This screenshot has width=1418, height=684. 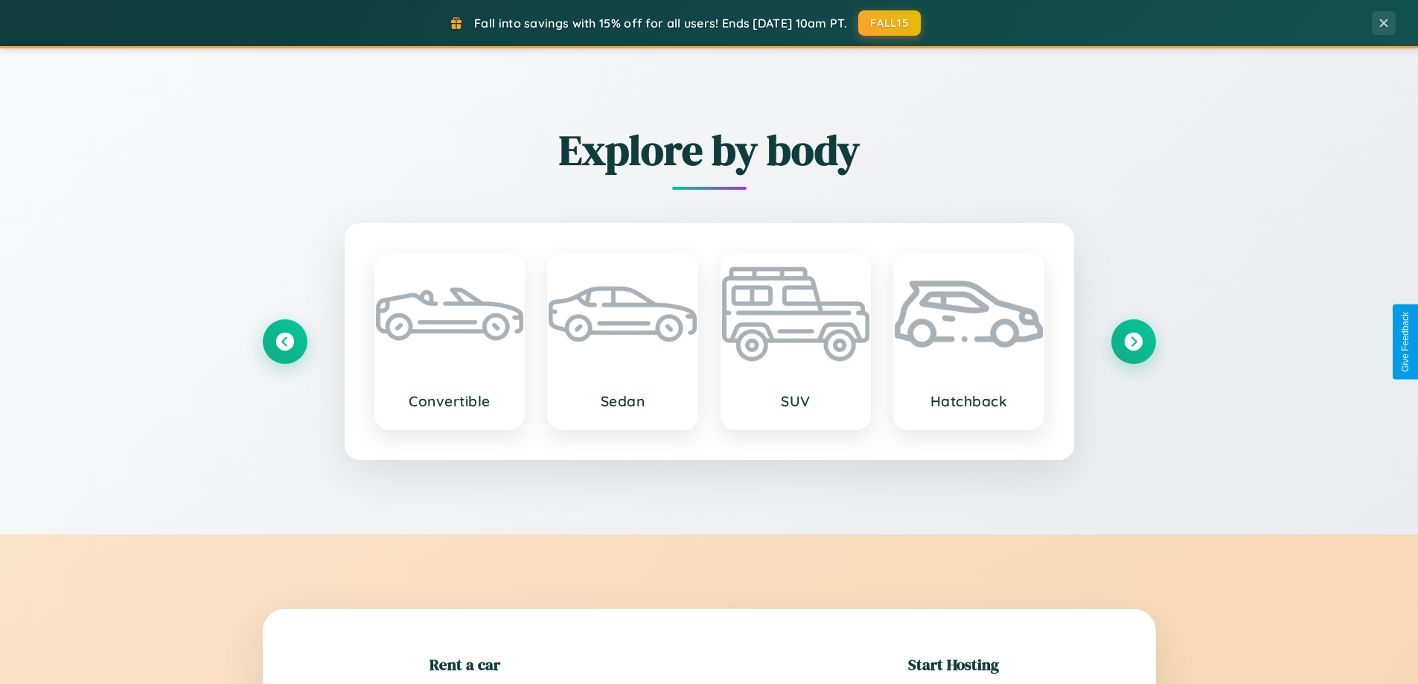 I want to click on h3: Hatchback, so click(x=969, y=401).